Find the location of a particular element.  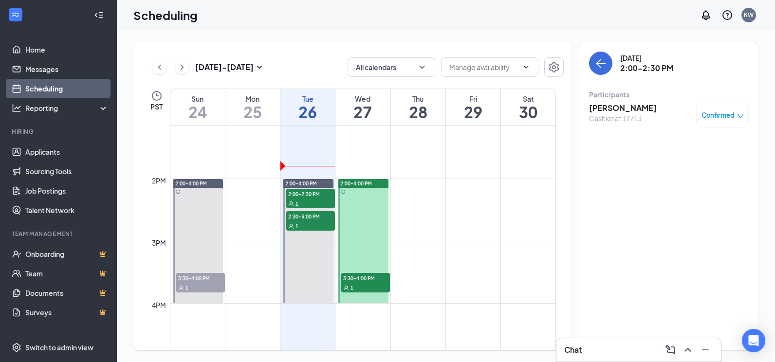

span: 2:30-3:00 PM is located at coordinates (311, 216).